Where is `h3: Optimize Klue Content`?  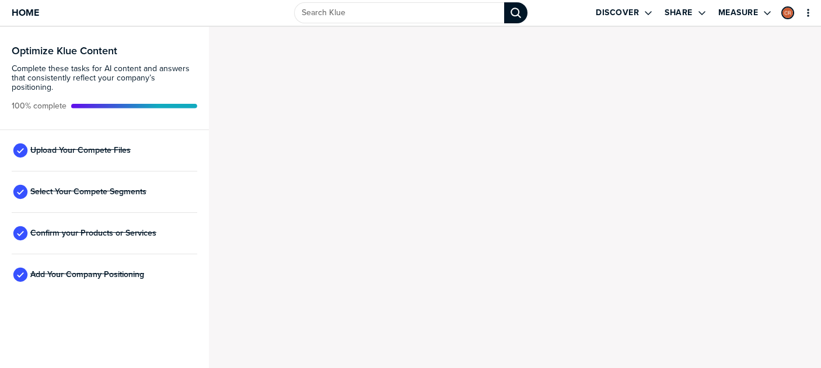 h3: Optimize Klue Content is located at coordinates (104, 51).